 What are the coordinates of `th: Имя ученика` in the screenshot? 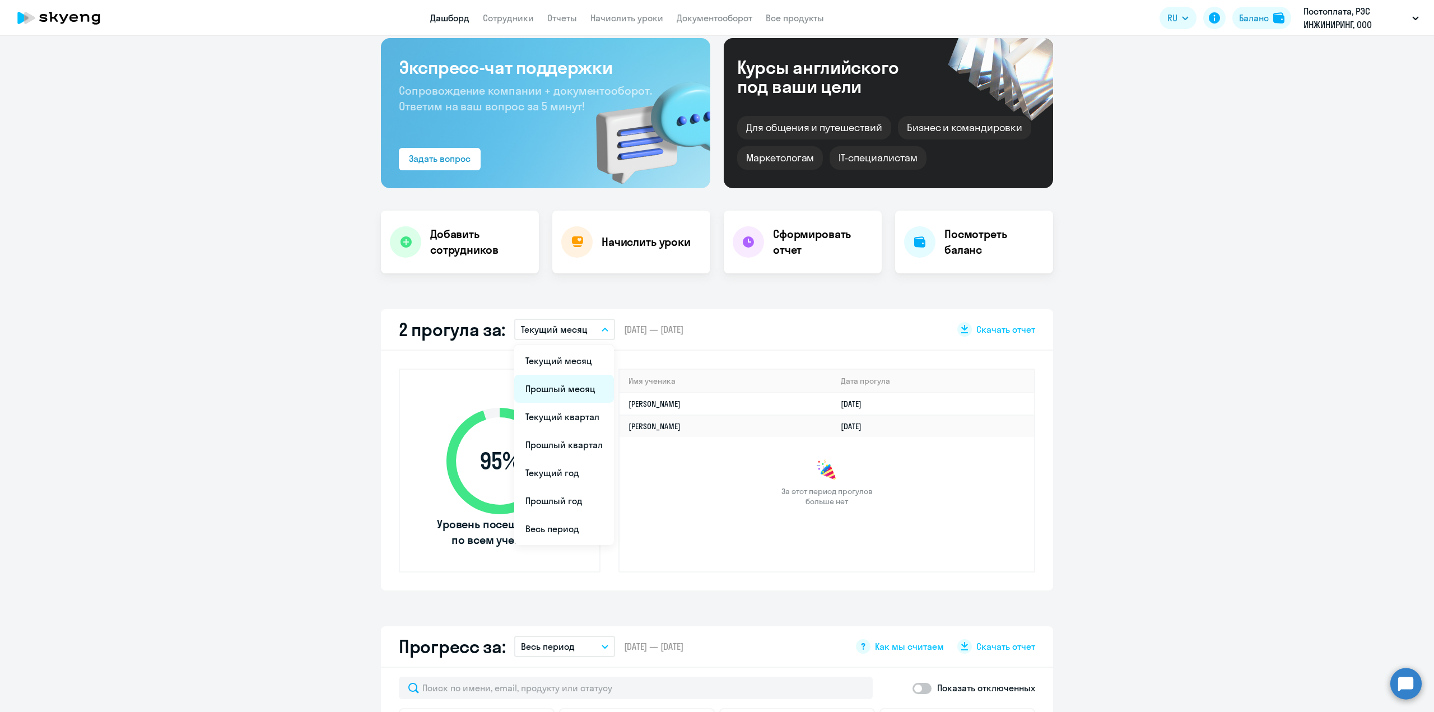 It's located at (726, 381).